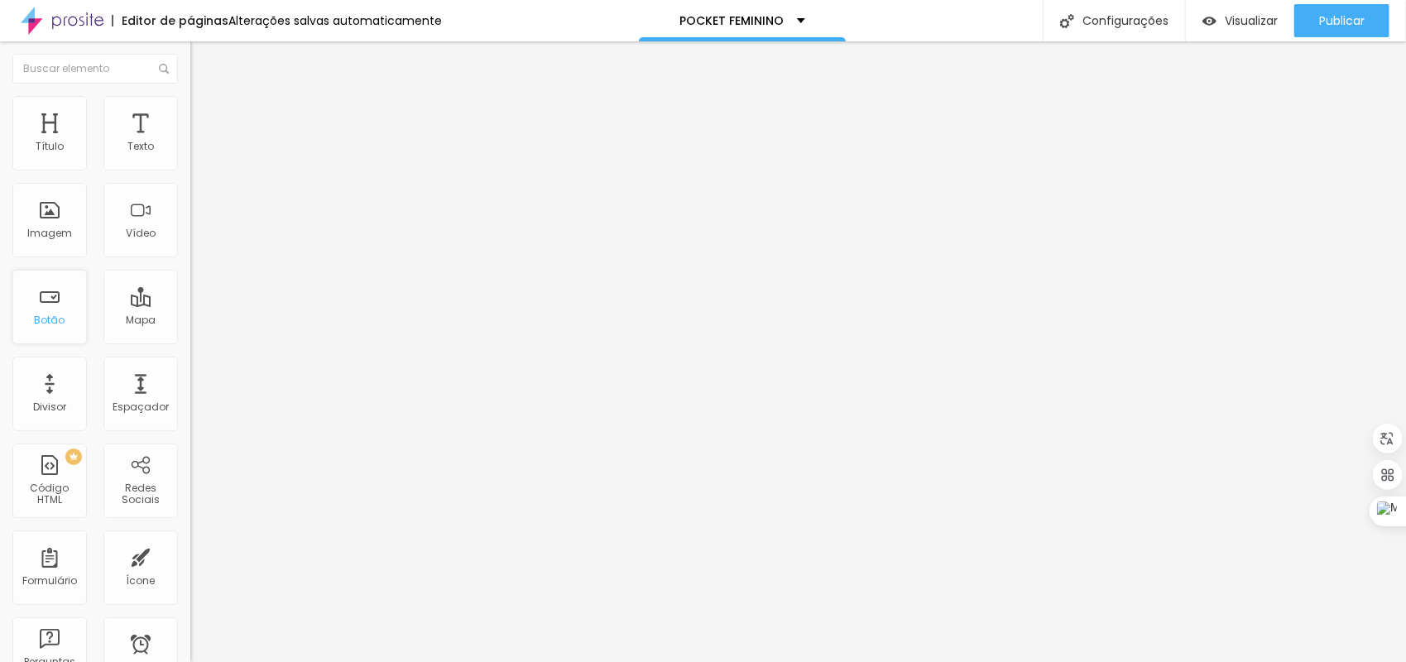 The image size is (1406, 662). I want to click on div: Formulário, so click(50, 581).